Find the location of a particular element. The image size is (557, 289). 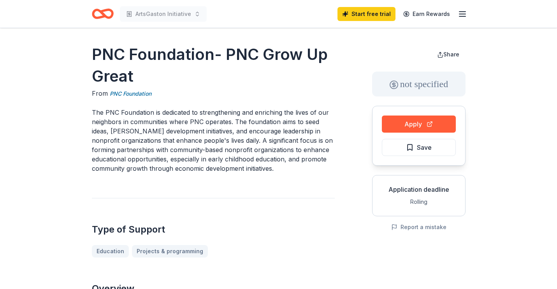

span: ArtsGaston Initiative is located at coordinates (163, 14).